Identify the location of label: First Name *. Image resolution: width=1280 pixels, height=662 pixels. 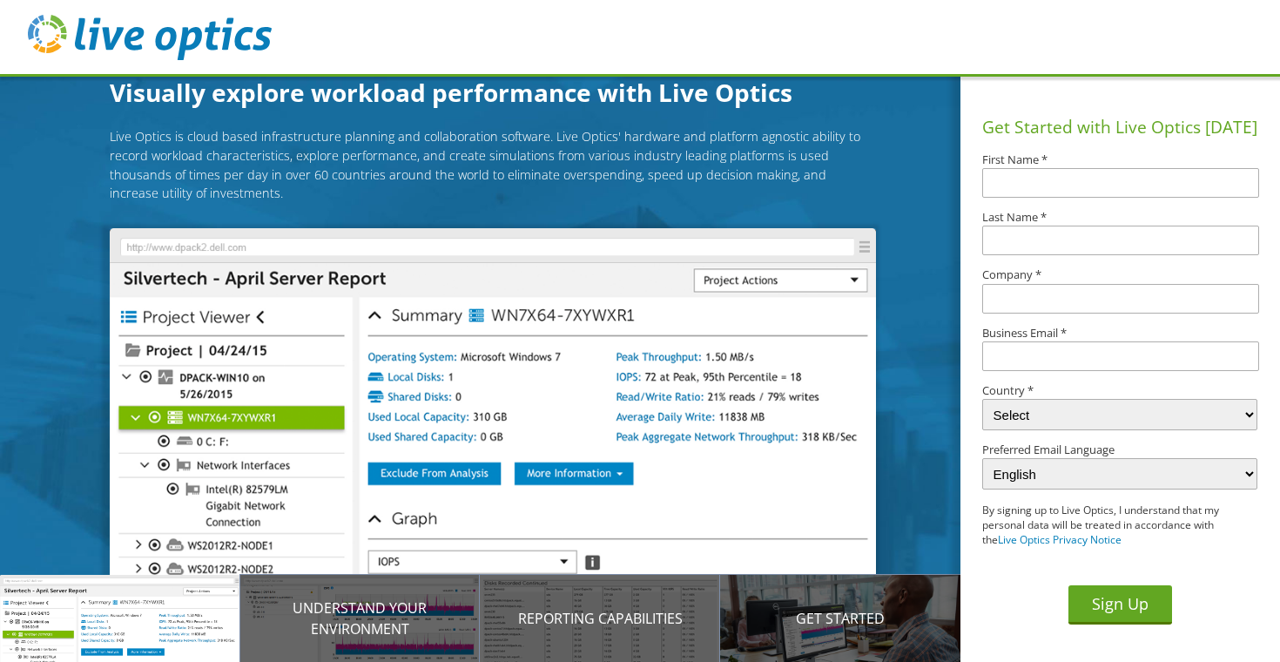
(1119, 159).